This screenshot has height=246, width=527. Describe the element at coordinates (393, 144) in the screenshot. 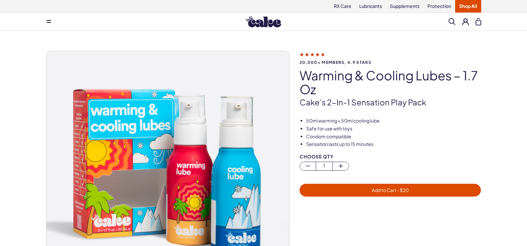

I see `li: Sensation lasts up to 15 minutes` at that location.